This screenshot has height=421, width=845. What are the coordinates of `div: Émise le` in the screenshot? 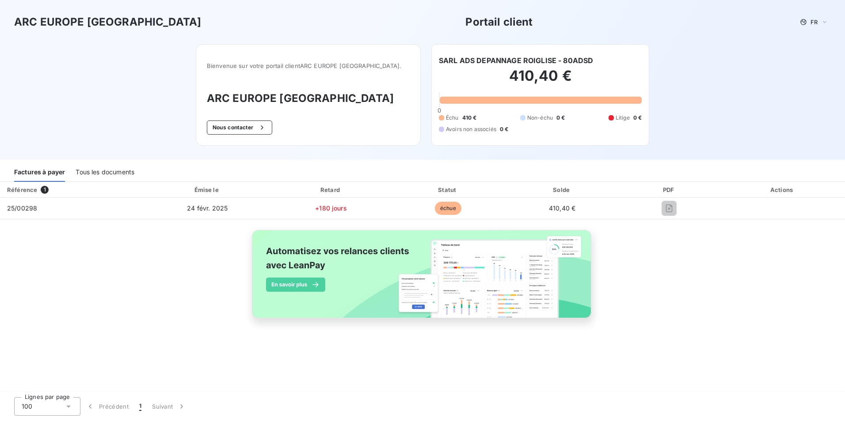 It's located at (207, 190).